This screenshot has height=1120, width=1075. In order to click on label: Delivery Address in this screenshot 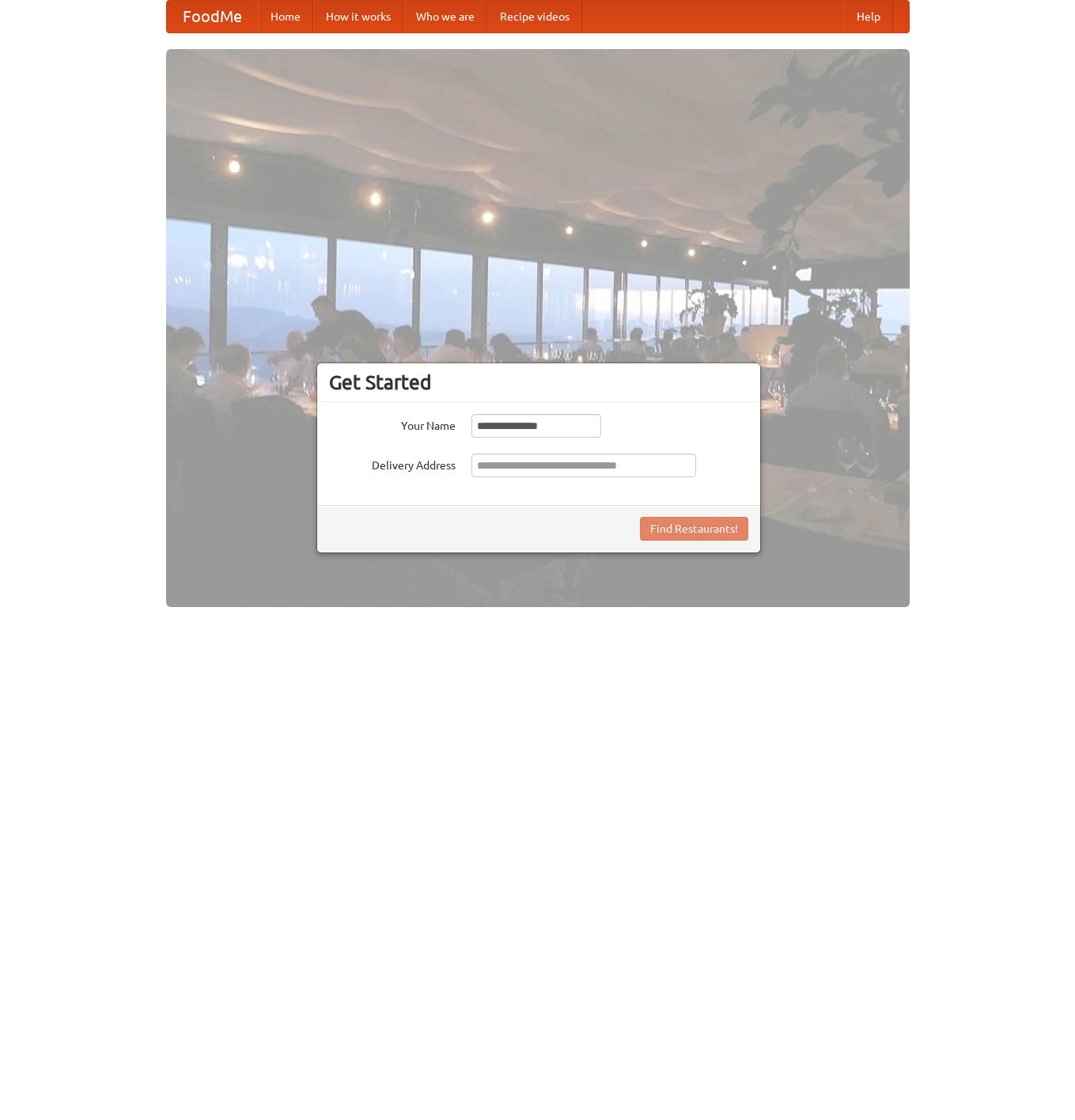, I will do `click(393, 463)`.